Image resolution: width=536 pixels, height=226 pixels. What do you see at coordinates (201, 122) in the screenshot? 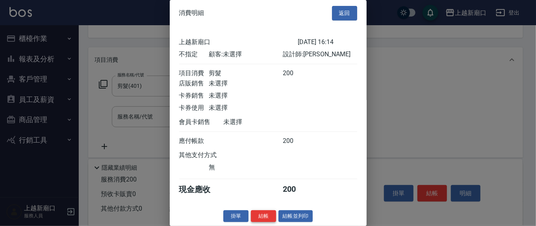
I see `div: 會員卡銷售` at bounding box center [201, 122].